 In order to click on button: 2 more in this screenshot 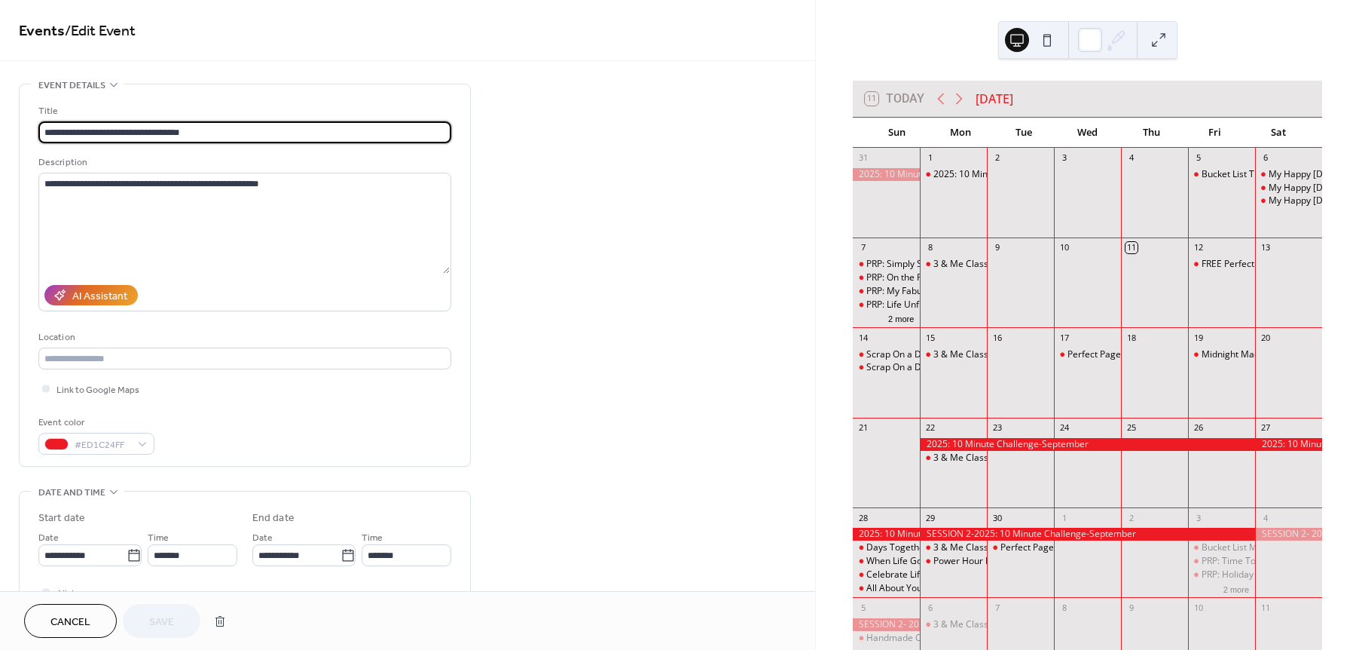, I will do `click(901, 317)`.